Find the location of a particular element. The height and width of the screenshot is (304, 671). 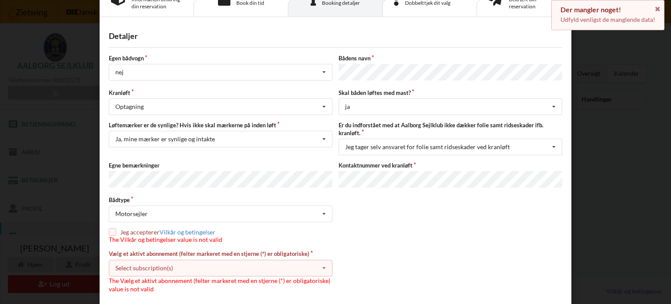

div: Detaljer is located at coordinates (336, 36).